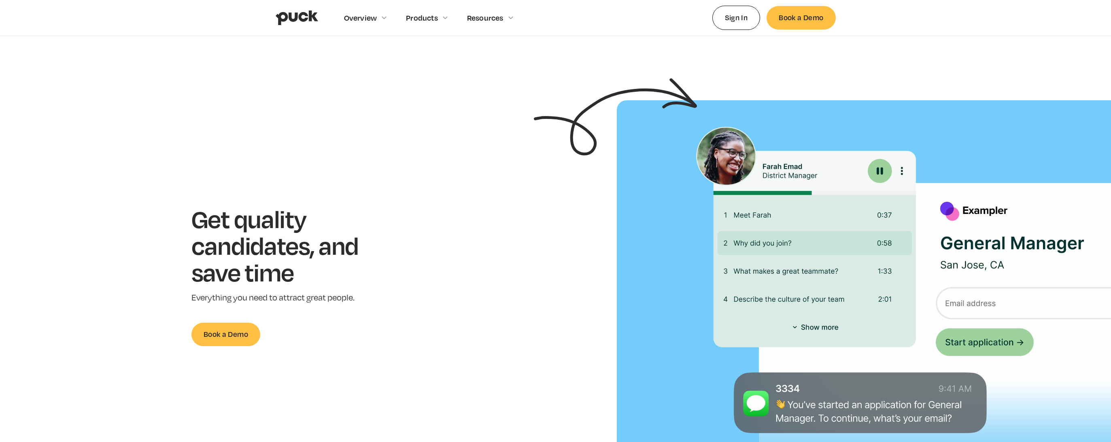 This screenshot has height=442, width=1111. What do you see at coordinates (287, 245) in the screenshot?
I see `h1: Get quality candidates, and save time` at bounding box center [287, 245].